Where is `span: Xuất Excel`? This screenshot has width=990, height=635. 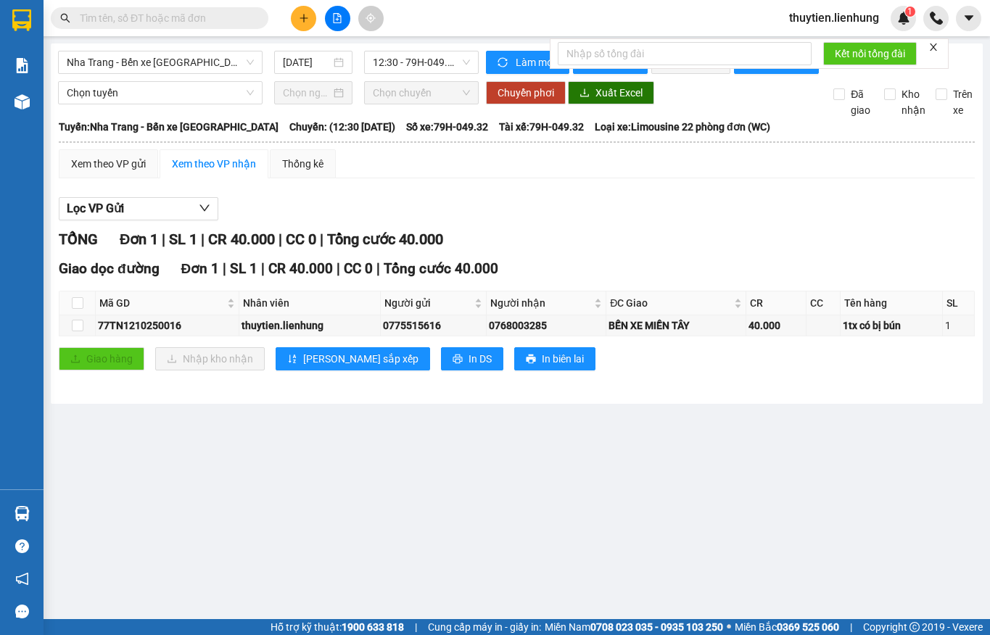 span: Xuất Excel is located at coordinates (619, 93).